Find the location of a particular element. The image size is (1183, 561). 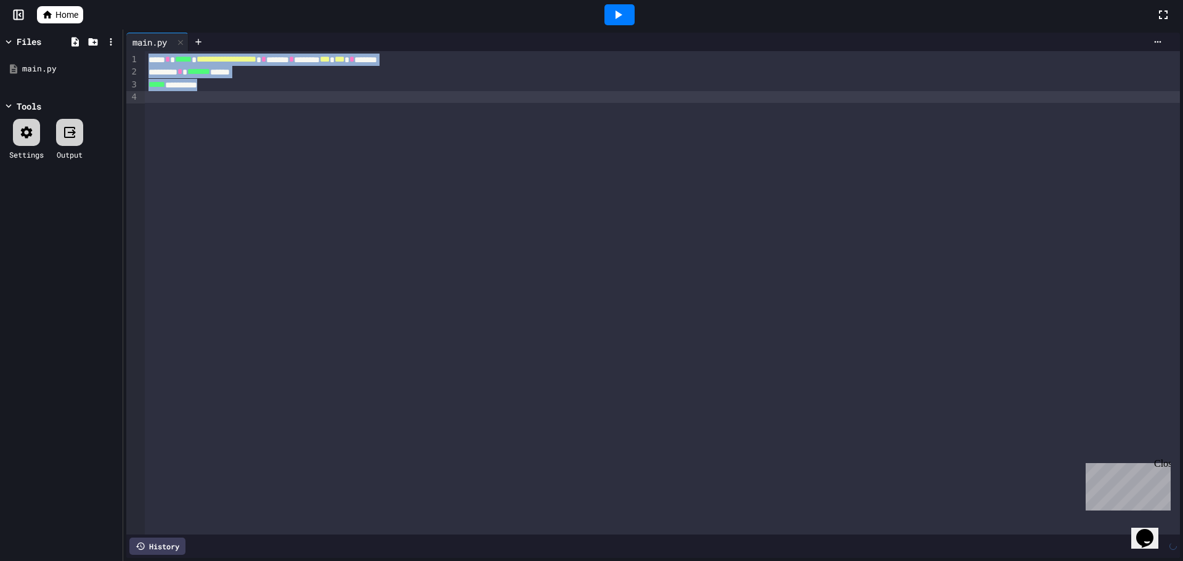

div: 4 is located at coordinates (132, 97).